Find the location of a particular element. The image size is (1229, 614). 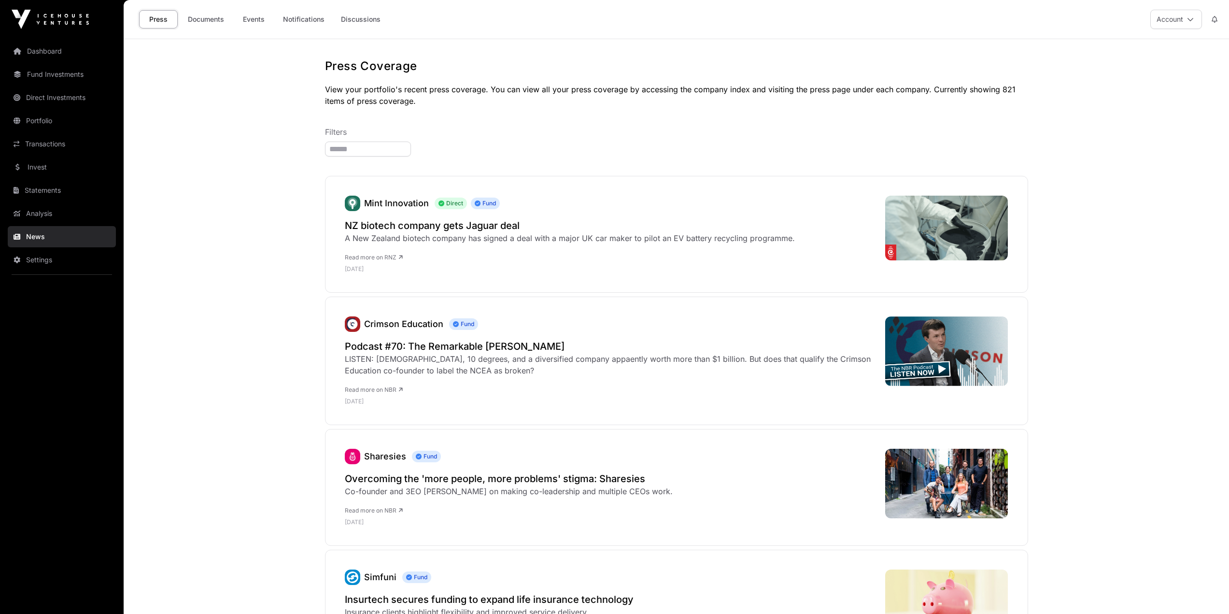

span: Direct is located at coordinates (450, 203).